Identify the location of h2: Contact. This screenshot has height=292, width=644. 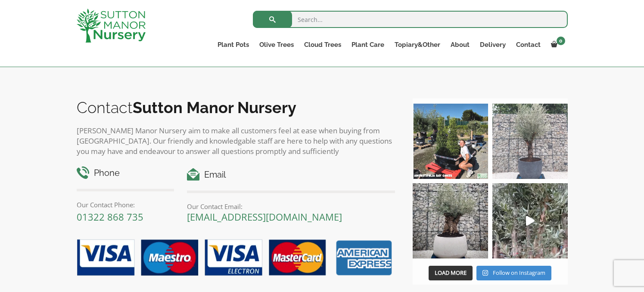
(236, 108).